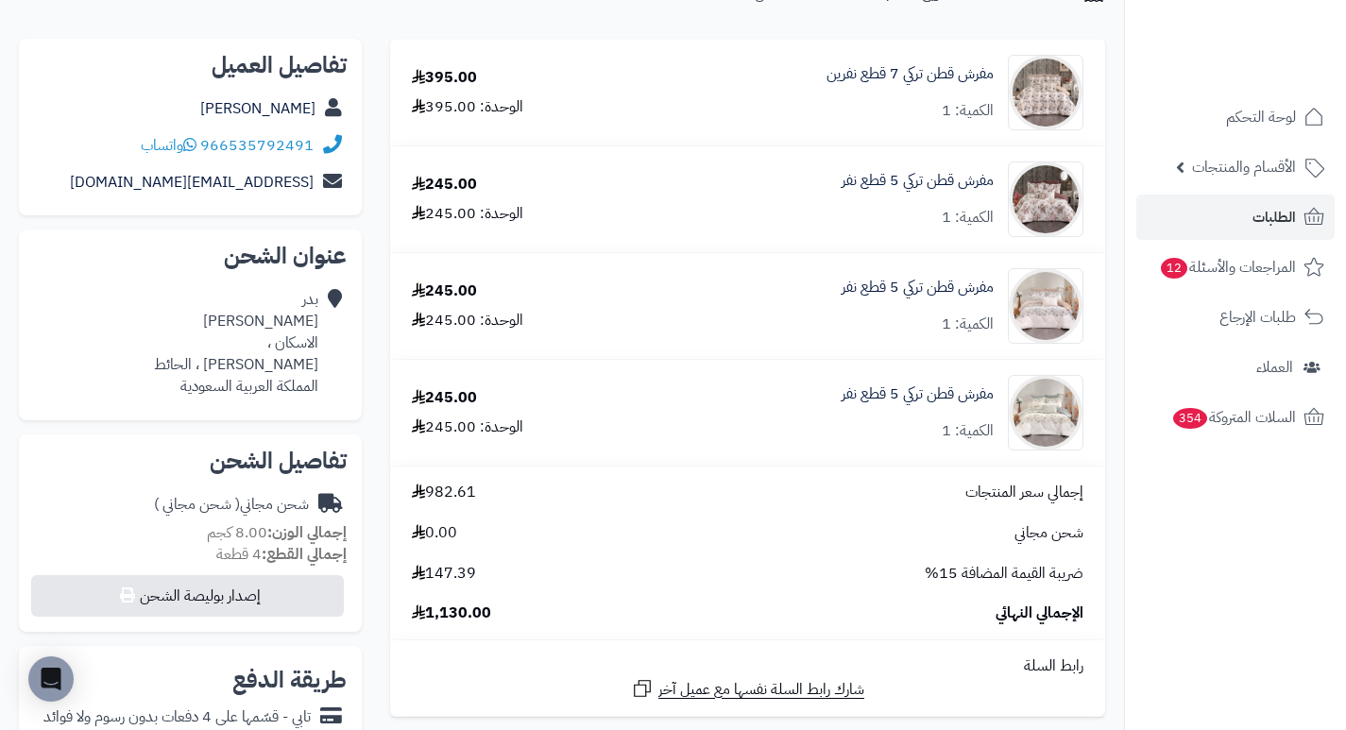  I want to click on a: مفرش قطن تركي 7 قطع نفرين, so click(910, 74).